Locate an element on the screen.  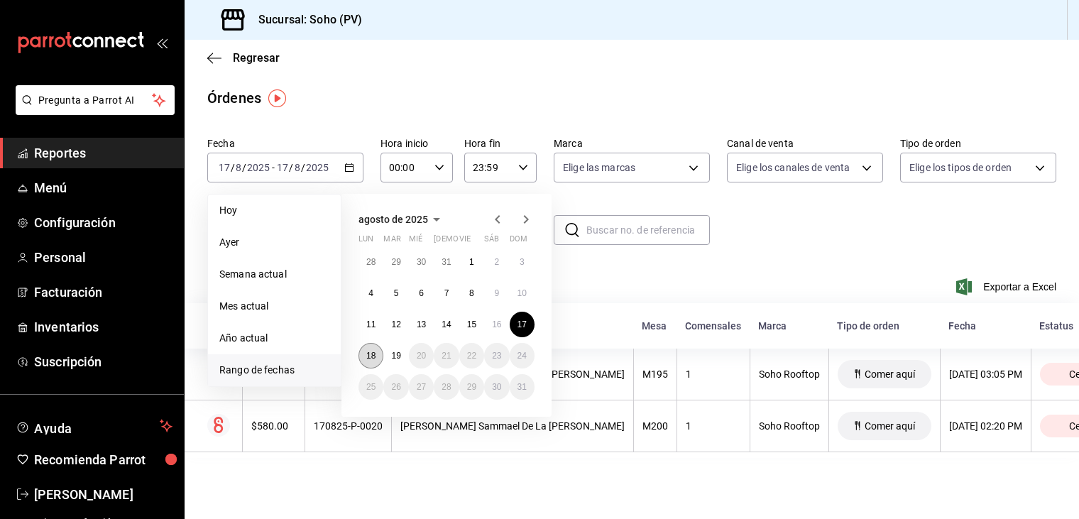
abbr: viernes is located at coordinates (465, 241).